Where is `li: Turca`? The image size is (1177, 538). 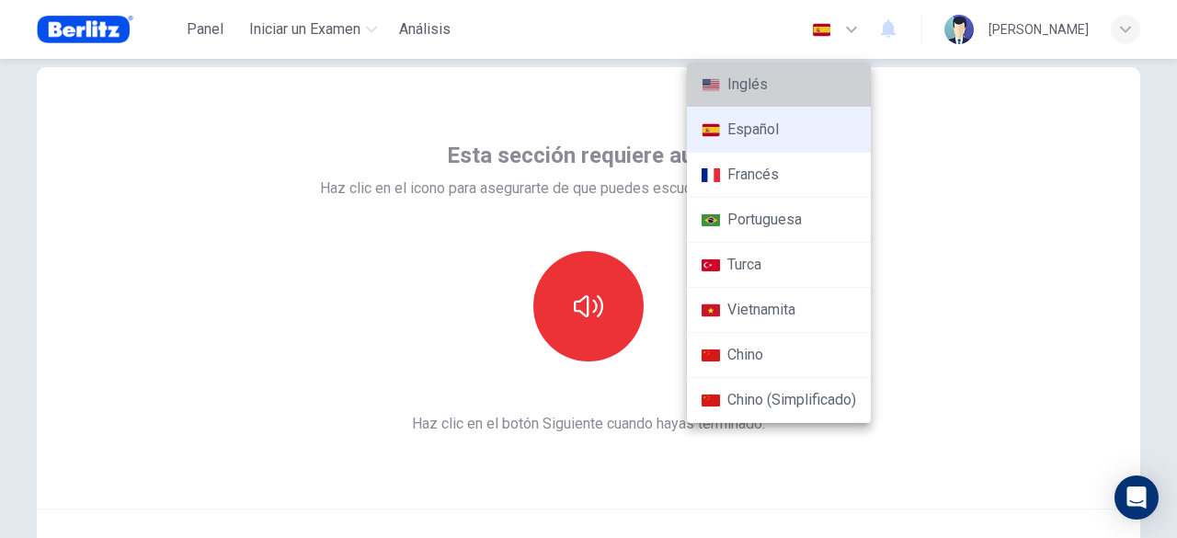
li: Turca is located at coordinates (779, 265).